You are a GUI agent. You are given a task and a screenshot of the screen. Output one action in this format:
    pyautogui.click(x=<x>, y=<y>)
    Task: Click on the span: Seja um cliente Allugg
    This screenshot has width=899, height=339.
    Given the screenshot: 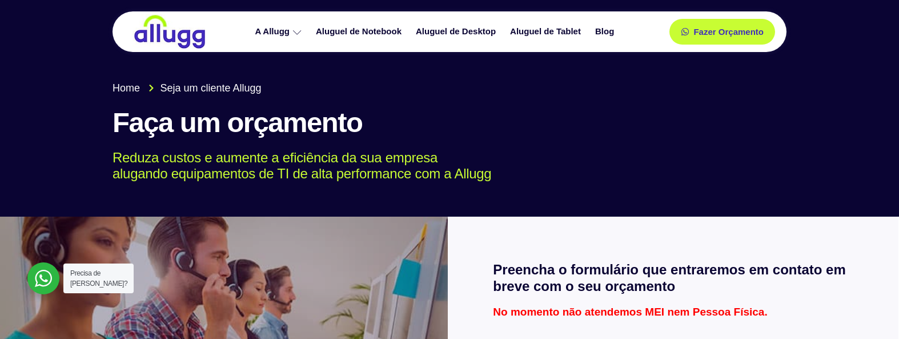 What is the action you would take?
    pyautogui.click(x=210, y=88)
    